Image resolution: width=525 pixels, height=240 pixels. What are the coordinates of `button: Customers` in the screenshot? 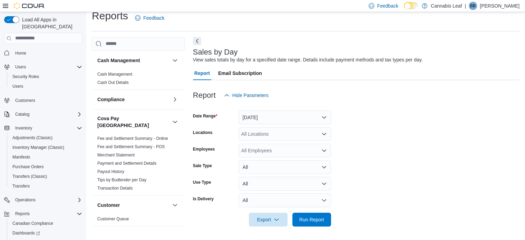 It's located at (43, 100).